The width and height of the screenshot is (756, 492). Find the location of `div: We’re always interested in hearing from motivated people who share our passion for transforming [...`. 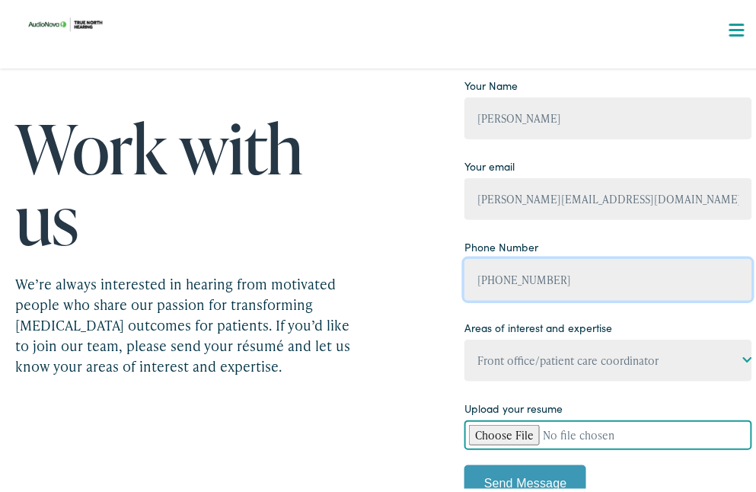

div: We’re always interested in hearing from motivated people who share our passion for transforming [... is located at coordinates (190, 320).